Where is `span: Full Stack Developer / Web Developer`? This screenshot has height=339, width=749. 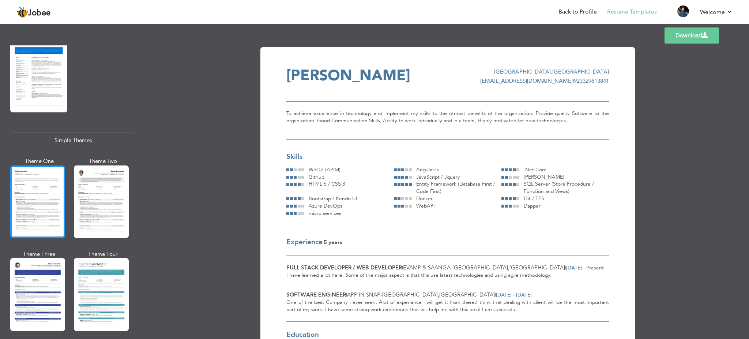 span: Full Stack Developer / Web Developer is located at coordinates (344, 267).